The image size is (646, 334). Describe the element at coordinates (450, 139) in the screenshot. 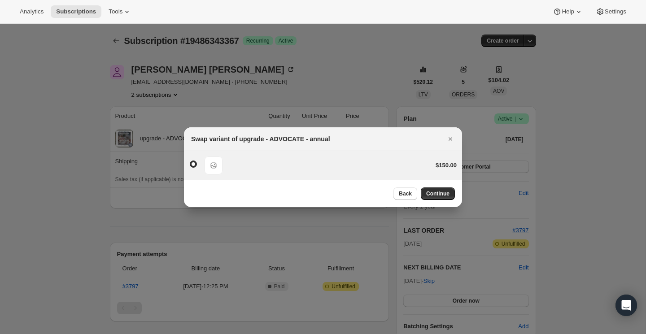

I see `button: Close` at that location.